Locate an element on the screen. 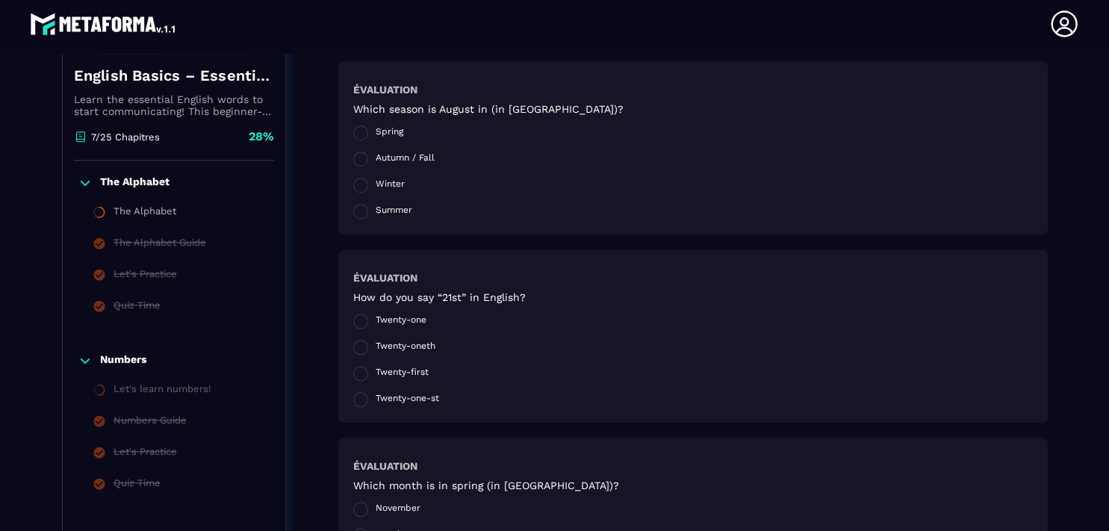 This screenshot has width=1109, height=531. p: 7/25 Chapitres is located at coordinates (125, 137).